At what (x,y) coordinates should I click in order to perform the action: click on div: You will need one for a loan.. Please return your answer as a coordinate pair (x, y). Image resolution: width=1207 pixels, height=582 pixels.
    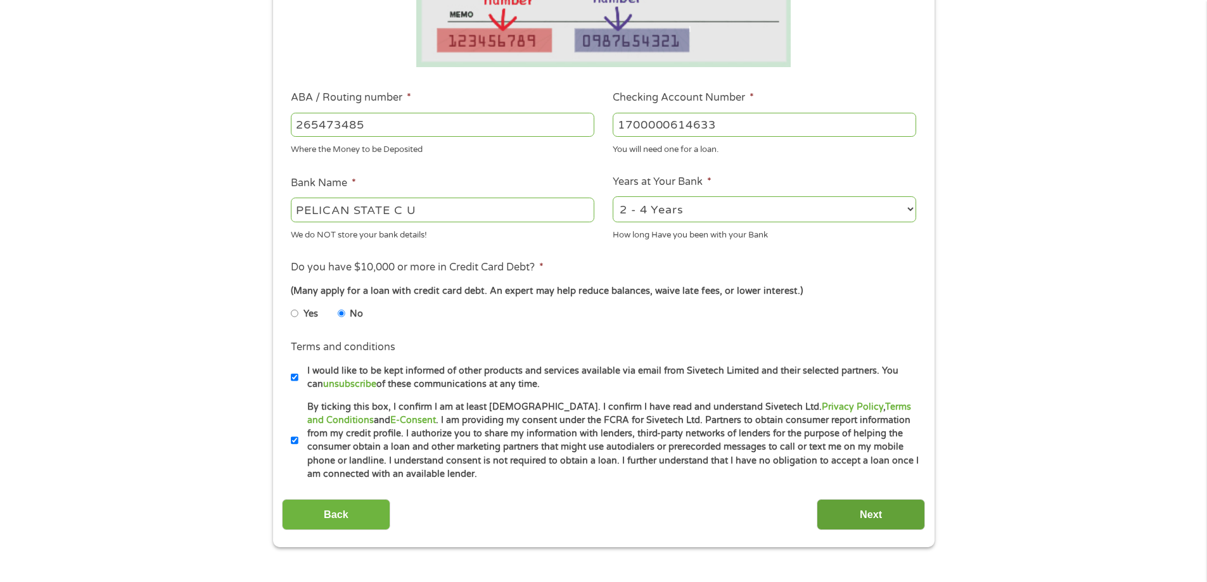
    Looking at the image, I should click on (764, 148).